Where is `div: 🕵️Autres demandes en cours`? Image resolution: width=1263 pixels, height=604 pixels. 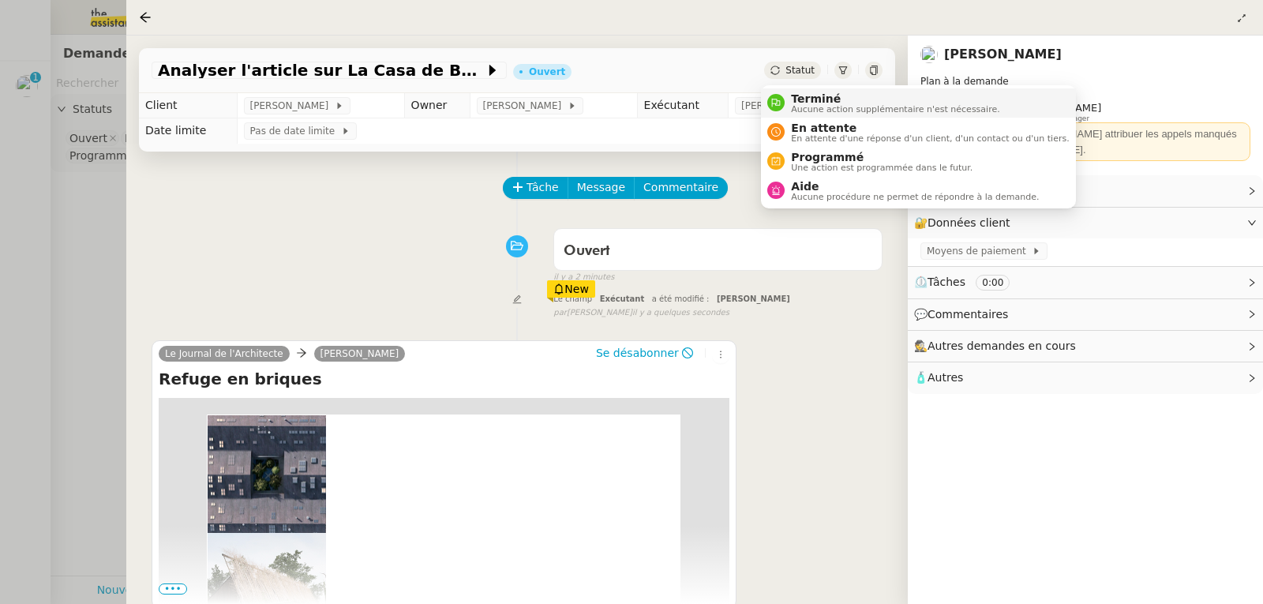 div: 🕵️Autres demandes en cours is located at coordinates (1085, 346).